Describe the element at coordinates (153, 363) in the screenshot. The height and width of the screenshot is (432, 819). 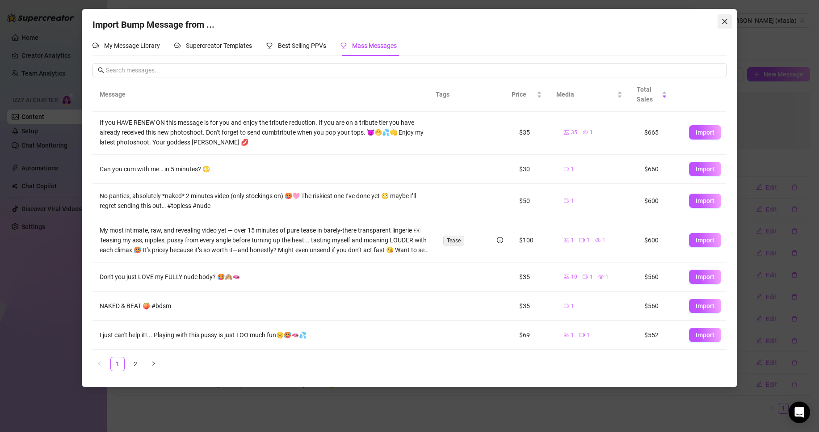
I see `span: right` at that location.